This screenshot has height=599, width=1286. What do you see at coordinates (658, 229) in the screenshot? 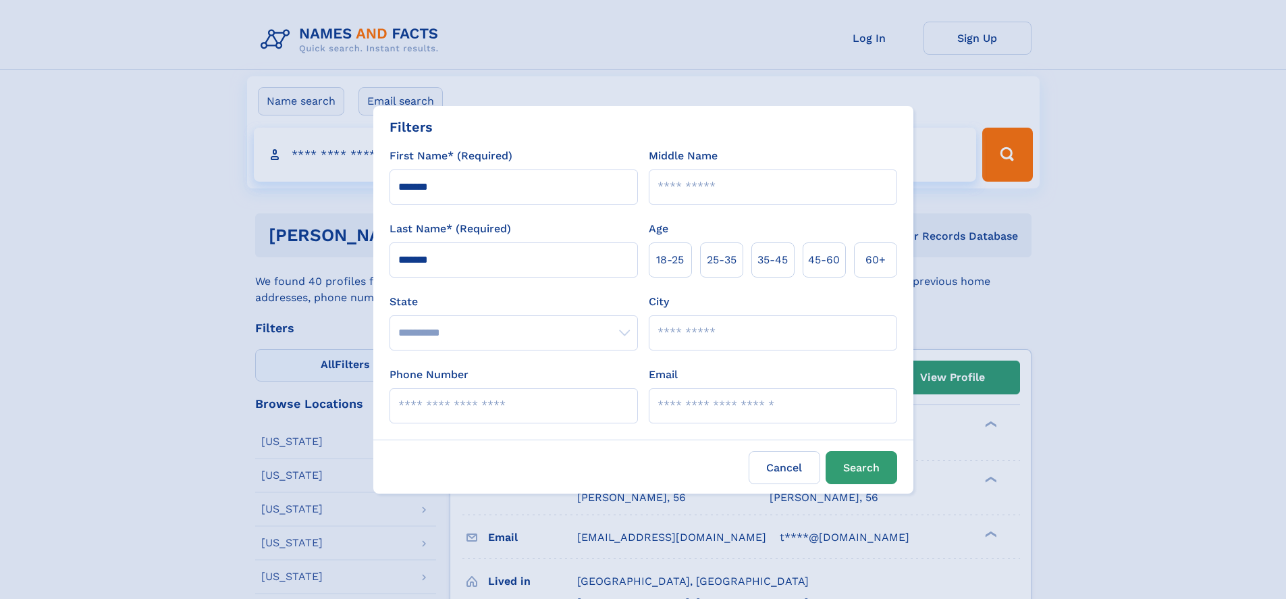
I see `label: Age` at bounding box center [658, 229].